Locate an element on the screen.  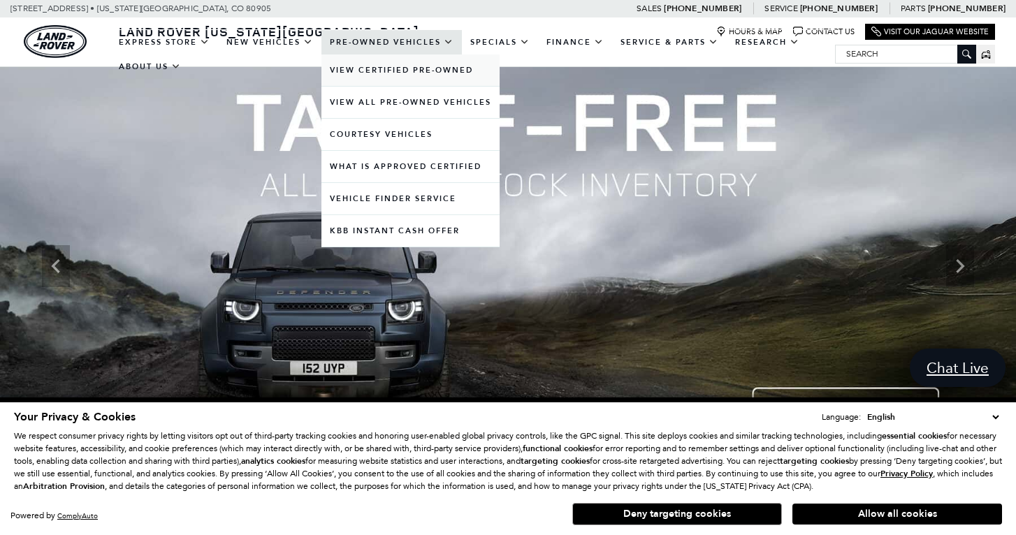
strong: essential cookies is located at coordinates (914, 436).